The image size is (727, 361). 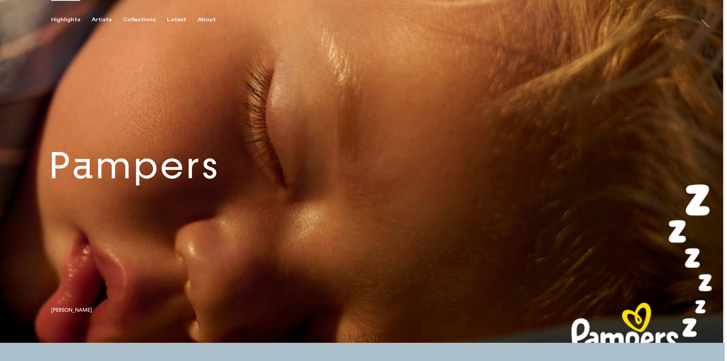 What do you see at coordinates (212, 20) in the screenshot?
I see `button: About` at bounding box center [212, 20].